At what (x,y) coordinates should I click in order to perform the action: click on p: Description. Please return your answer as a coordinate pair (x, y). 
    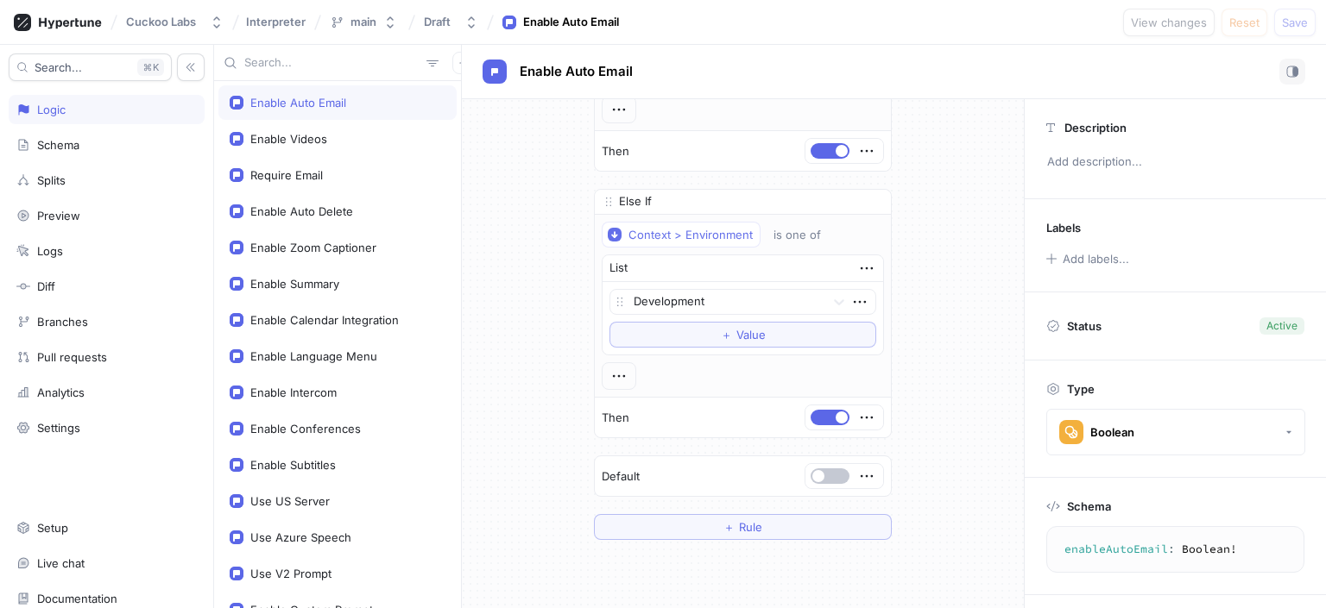
    Looking at the image, I should click on (1095, 128).